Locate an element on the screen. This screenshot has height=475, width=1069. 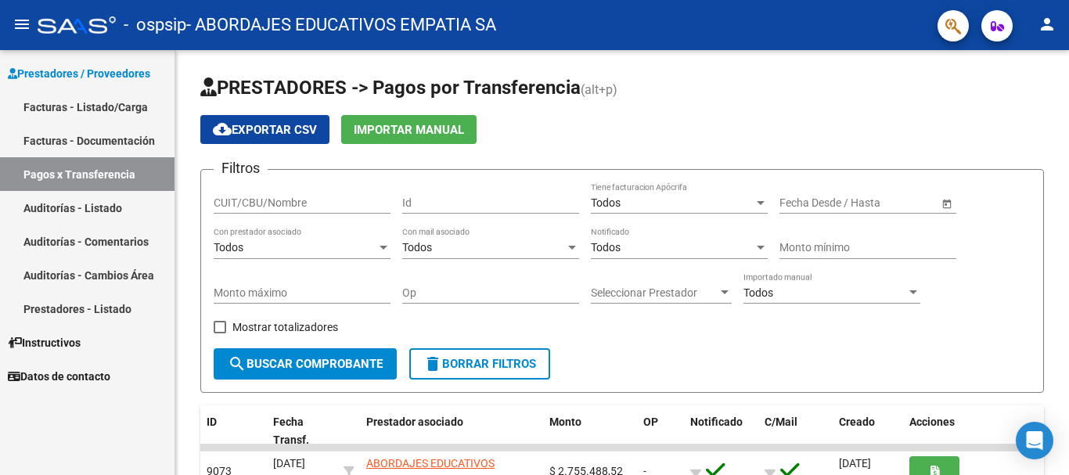
span: Buscar Comprobante is located at coordinates (305, 364).